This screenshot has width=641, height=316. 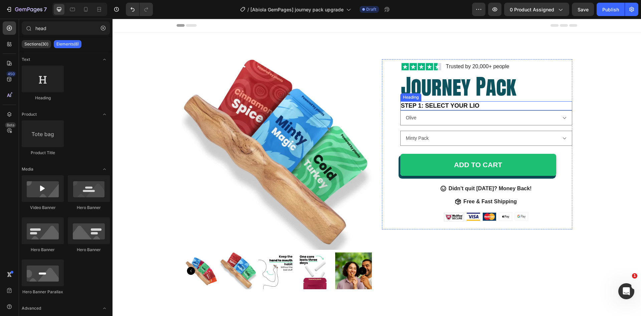 I want to click on button: Carousel Back Arrow, so click(x=78, y=252).